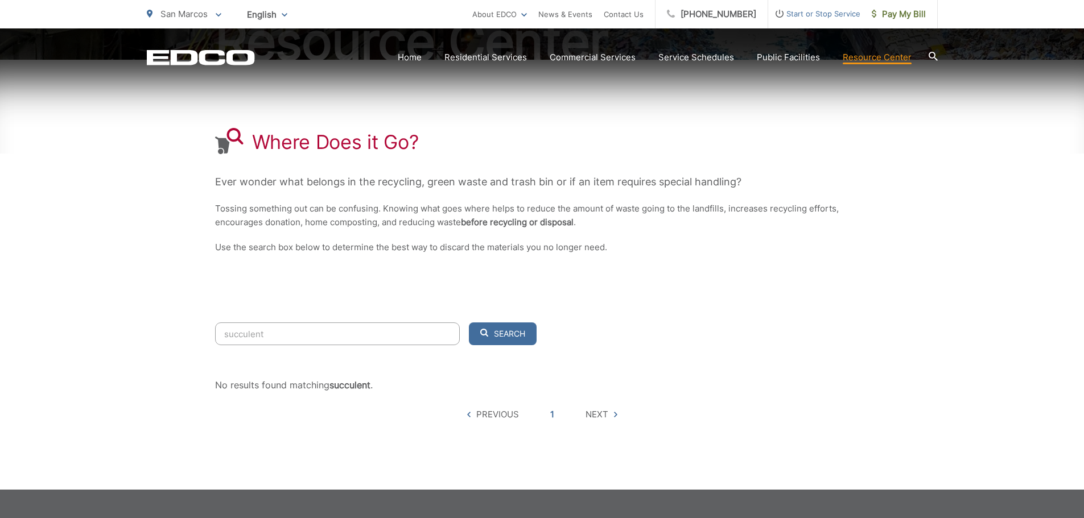 This screenshot has width=1084, height=518. What do you see at coordinates (184, 14) in the screenshot?
I see `span: San Marcos` at bounding box center [184, 14].